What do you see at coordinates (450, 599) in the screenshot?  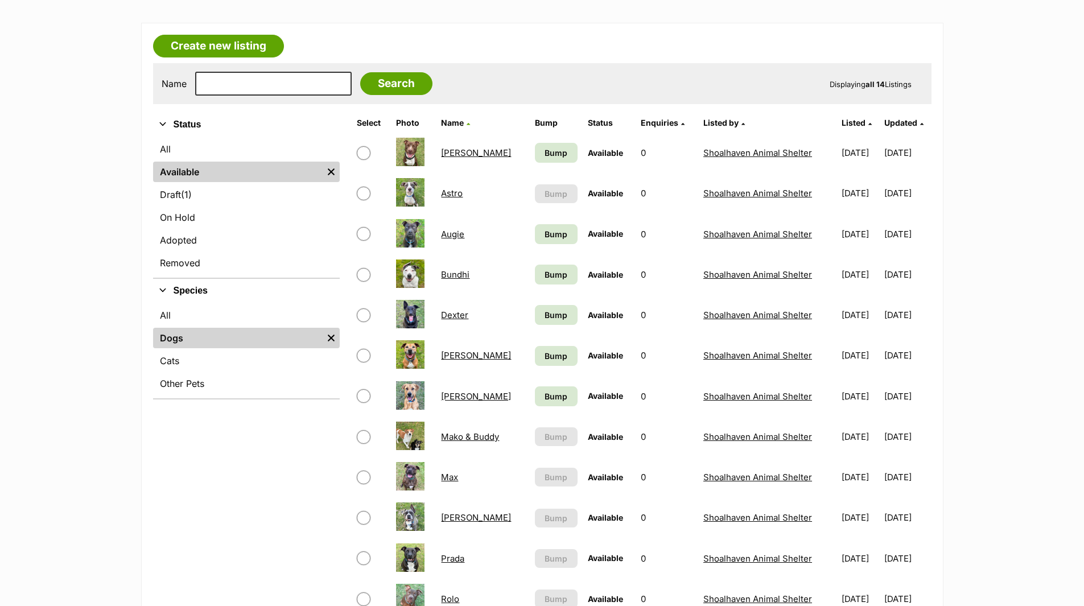 I see `a: Rolo` at bounding box center [450, 599].